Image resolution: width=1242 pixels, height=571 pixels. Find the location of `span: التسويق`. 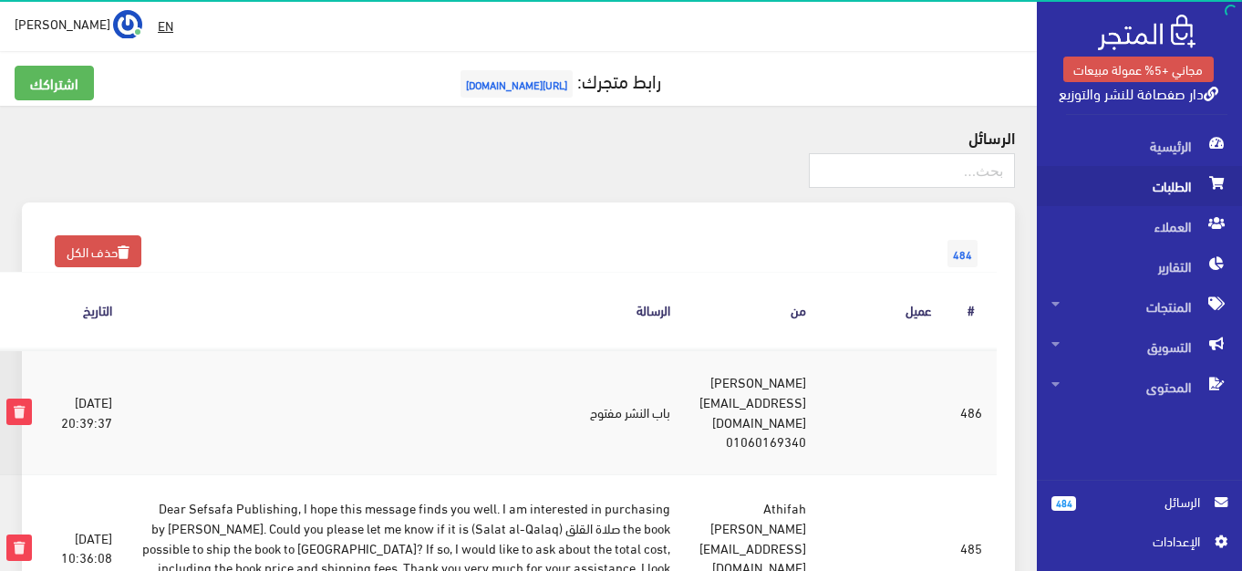

span: التسويق is located at coordinates (1139, 347).